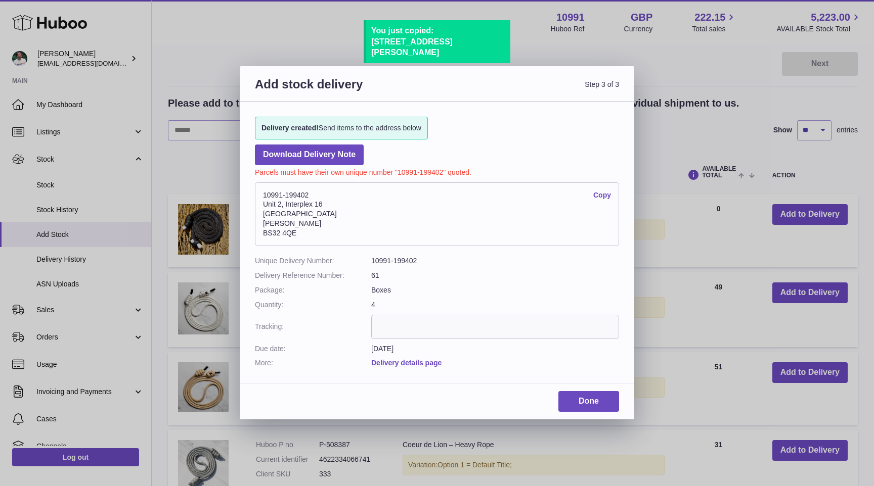 Image resolution: width=874 pixels, height=486 pixels. Describe the element at coordinates (495, 305) in the screenshot. I see `dd: 4` at that location.